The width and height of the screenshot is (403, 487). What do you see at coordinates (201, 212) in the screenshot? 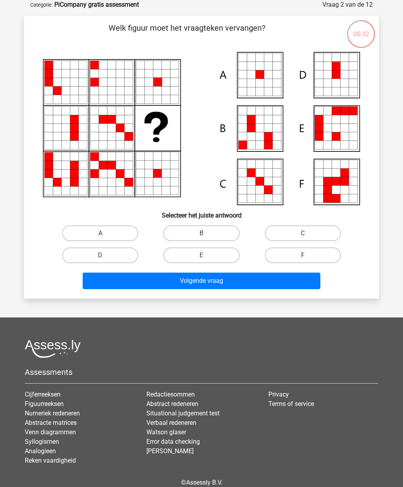
I see `h6: Selecteer het juiste antwoord` at bounding box center [201, 212].